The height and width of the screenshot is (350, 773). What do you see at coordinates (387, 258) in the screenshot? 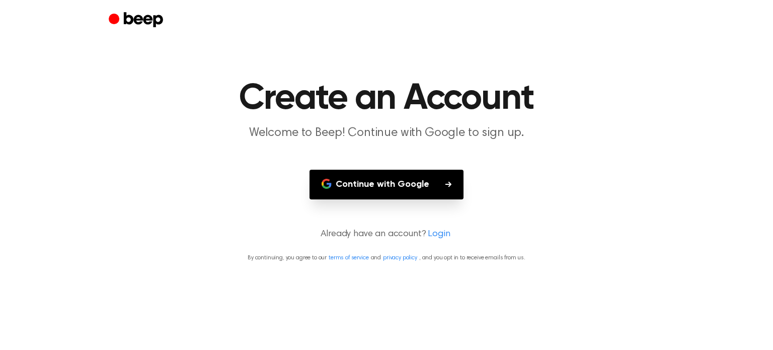
I see `p: By continuing, you agree to our and , and you opt in to receive emails from us.` at bounding box center [387, 258].